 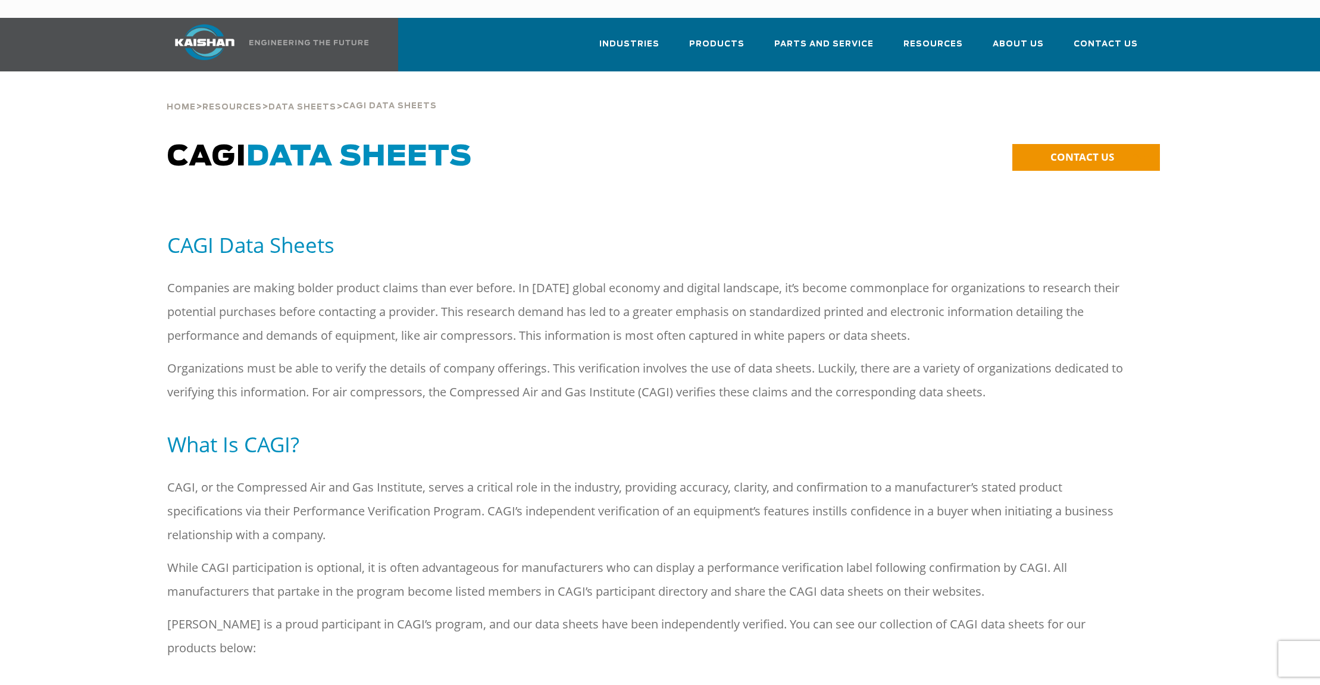 I want to click on img: Engineering the future, so click(x=309, y=42).